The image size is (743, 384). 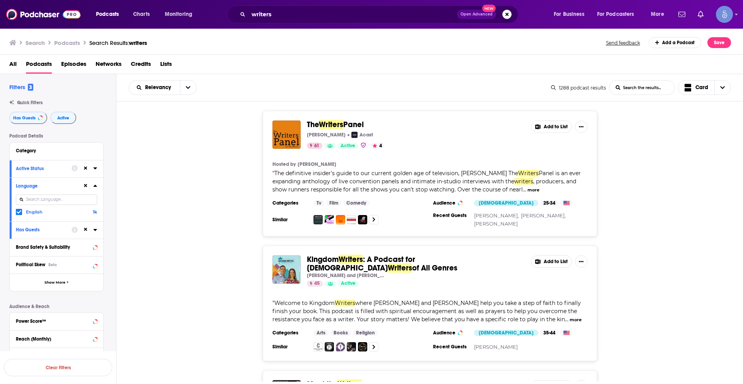 I want to click on a: AcastAcast, so click(x=362, y=135).